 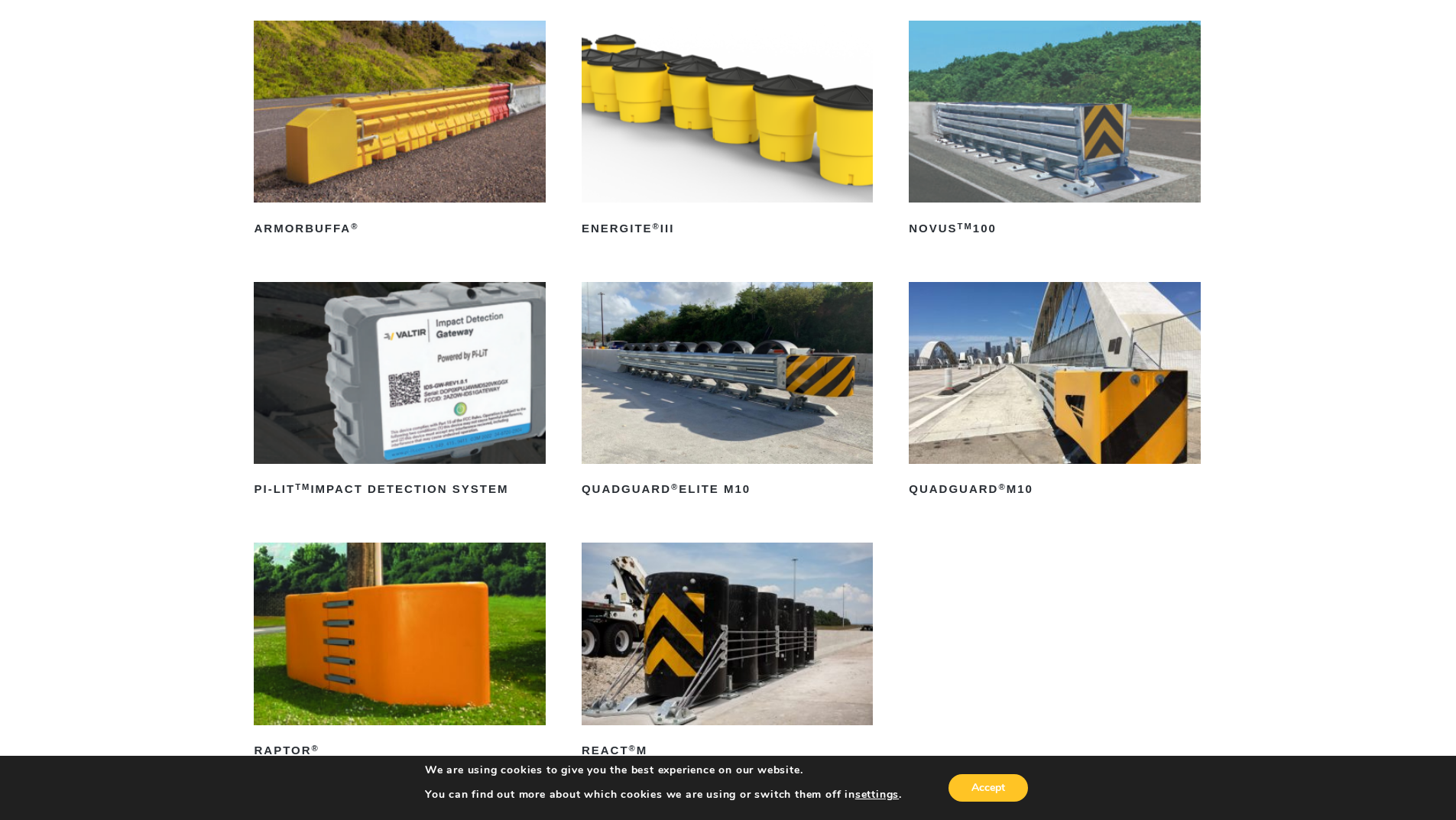 I want to click on h2: PI-LIT Impact Detection System, so click(x=399, y=490).